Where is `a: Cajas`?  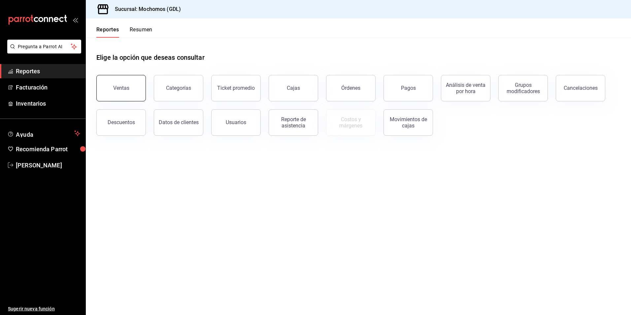
a: Cajas is located at coordinates (293, 88).